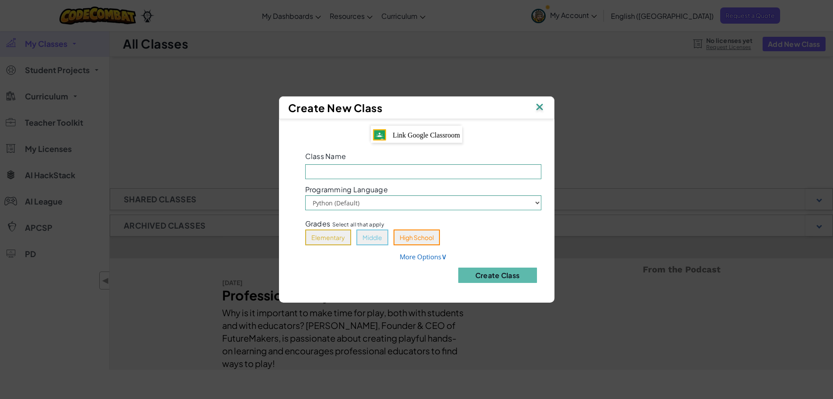 This screenshot has height=399, width=833. I want to click on span: Select all that apply, so click(358, 224).